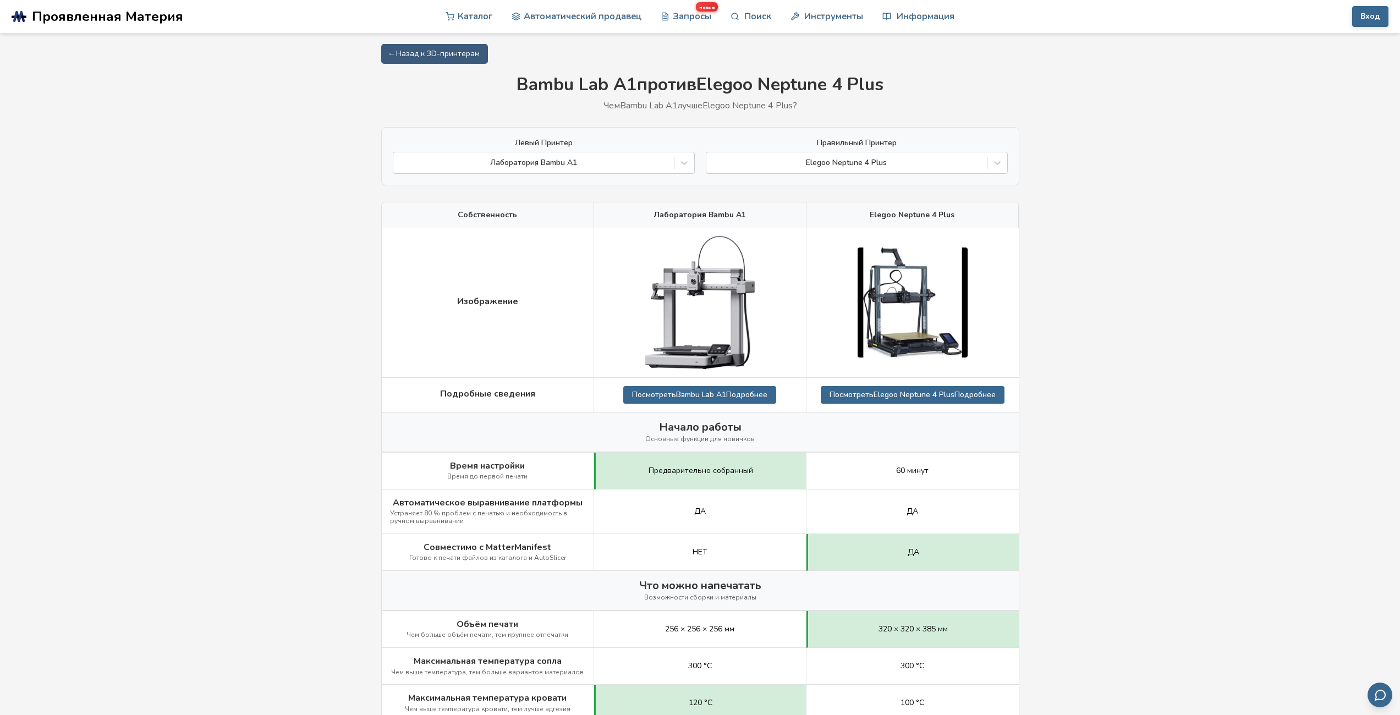  Describe the element at coordinates (699, 302) in the screenshot. I see `img: Лаборатория Bambu A1` at that location.